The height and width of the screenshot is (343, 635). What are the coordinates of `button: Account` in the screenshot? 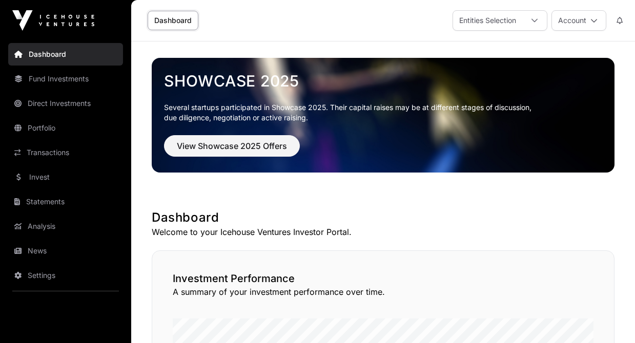 It's located at (579, 21).